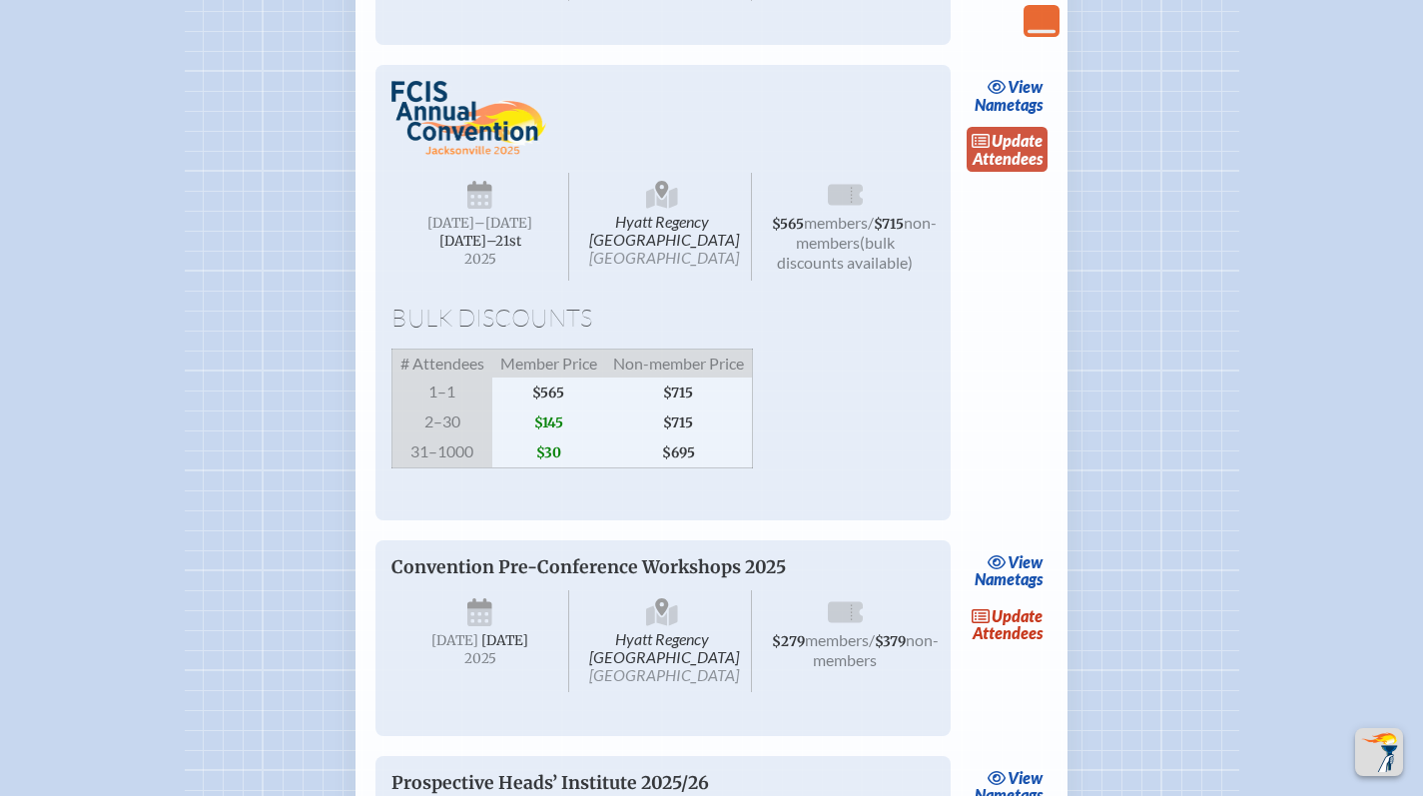  What do you see at coordinates (1379, 752) in the screenshot?
I see `button: Scroll Top` at bounding box center [1379, 752].